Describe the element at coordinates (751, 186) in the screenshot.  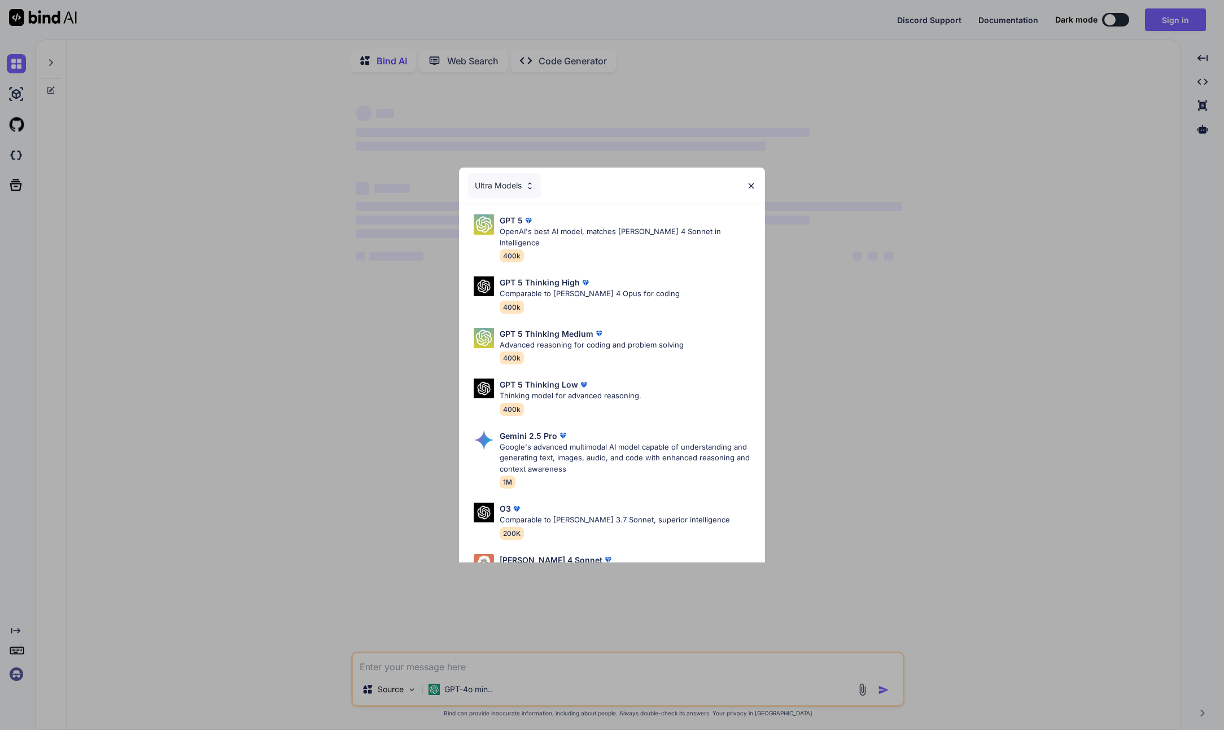
I see `img: close` at that location.